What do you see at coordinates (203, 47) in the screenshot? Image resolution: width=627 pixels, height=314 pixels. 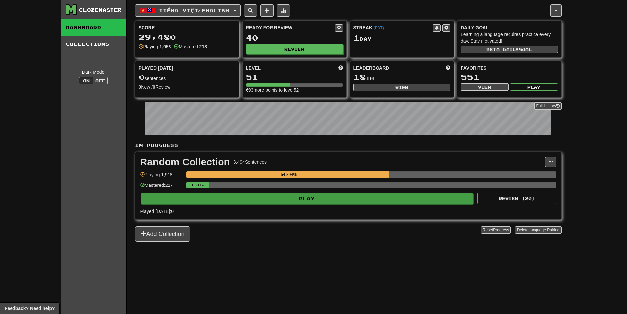 I see `strong: 218` at bounding box center [203, 47].